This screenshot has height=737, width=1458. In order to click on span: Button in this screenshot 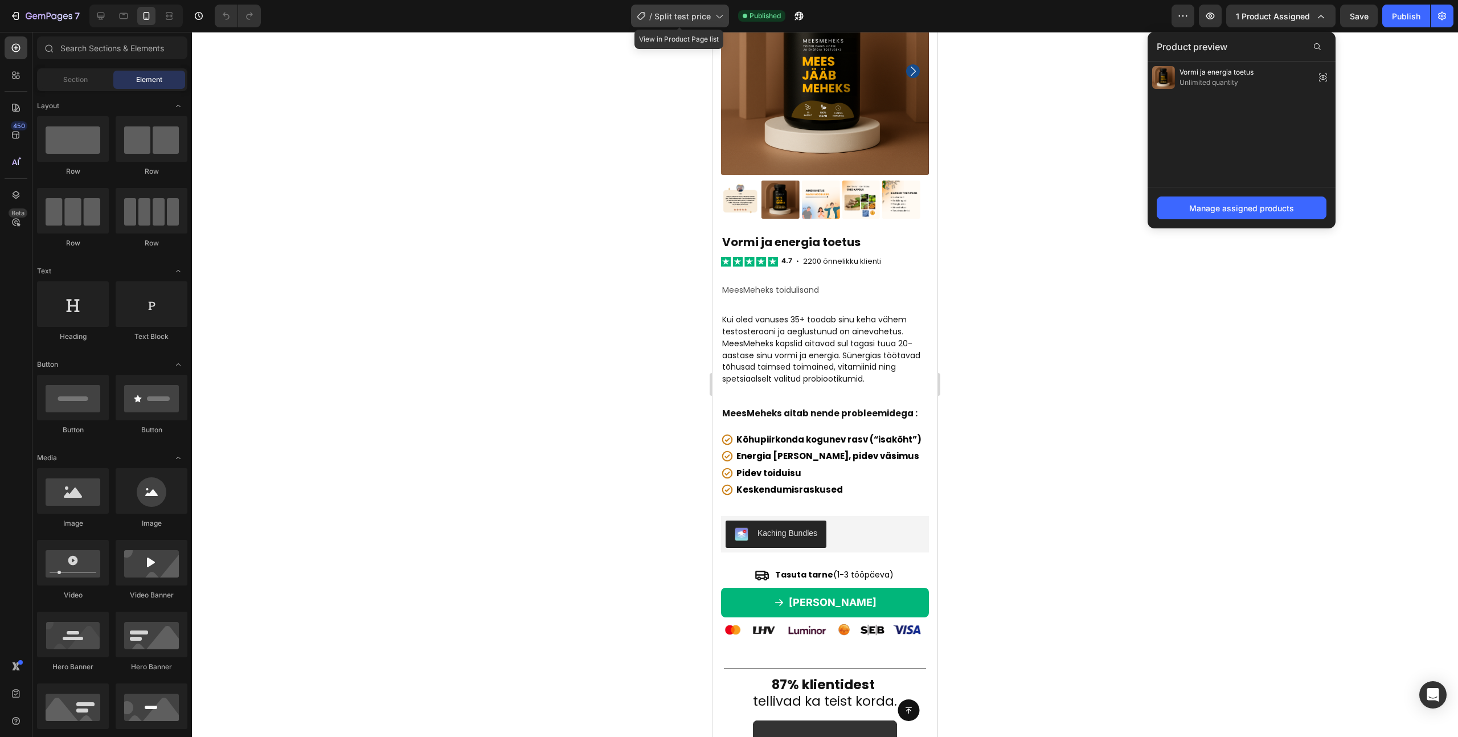, I will do `click(47, 365)`.